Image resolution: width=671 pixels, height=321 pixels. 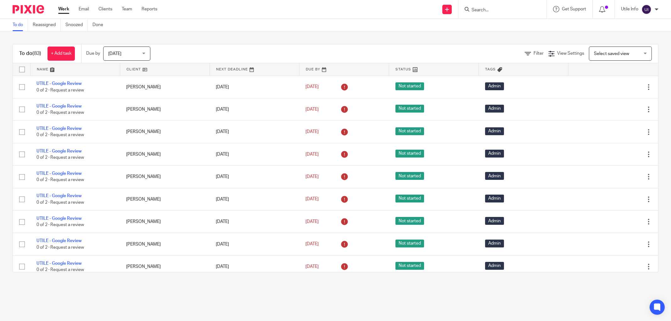 What do you see at coordinates (93, 53) in the screenshot?
I see `p: Due by` at bounding box center [93, 53].